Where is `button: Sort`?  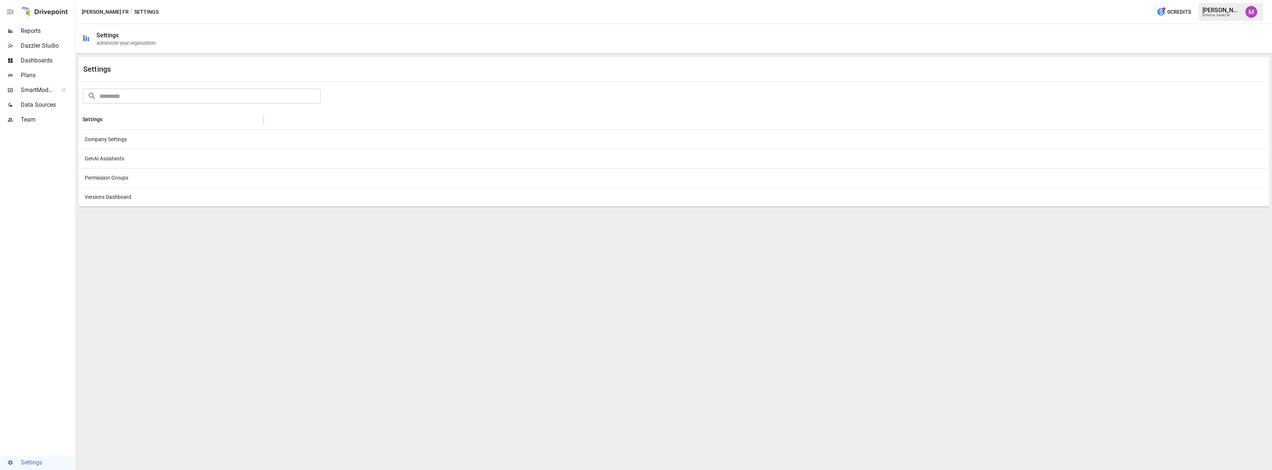
button: Sort is located at coordinates (108, 119).